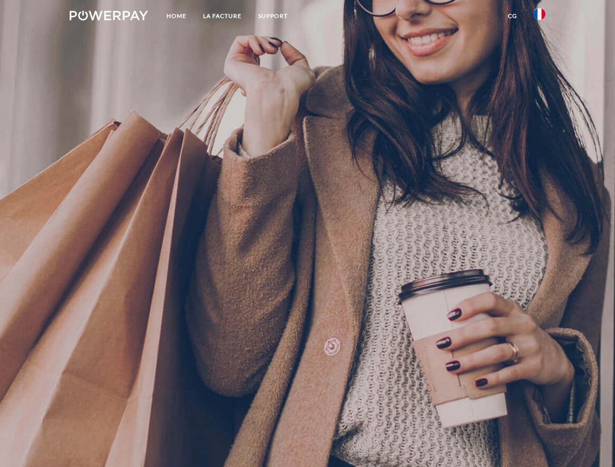 This screenshot has height=467, width=615. I want to click on a: CG, so click(512, 16).